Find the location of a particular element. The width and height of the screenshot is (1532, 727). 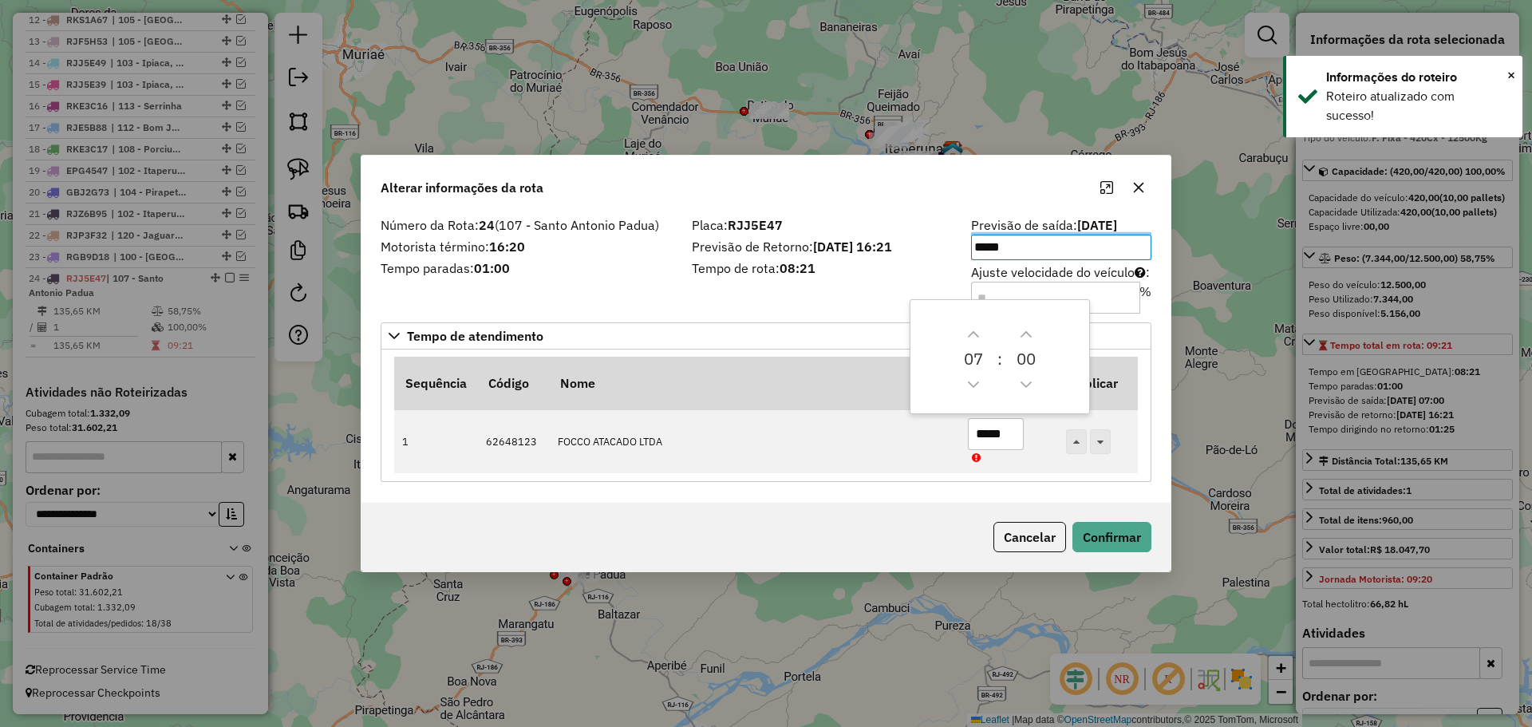

div: Tempo de atendimento is located at coordinates (766, 416).